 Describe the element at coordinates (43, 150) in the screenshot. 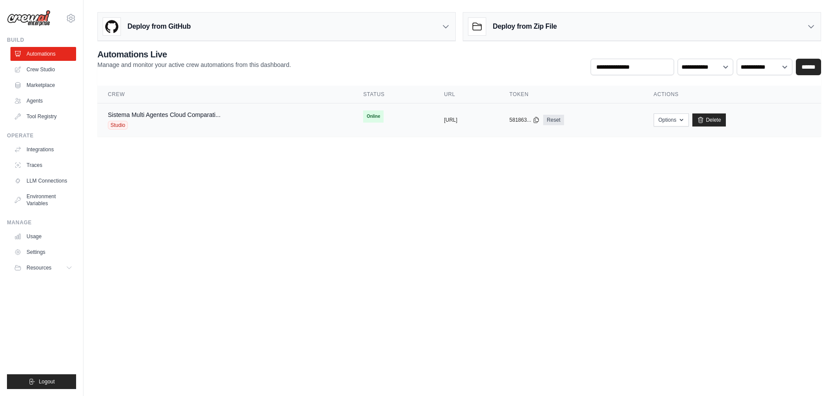

I see `a: Integrations` at that location.